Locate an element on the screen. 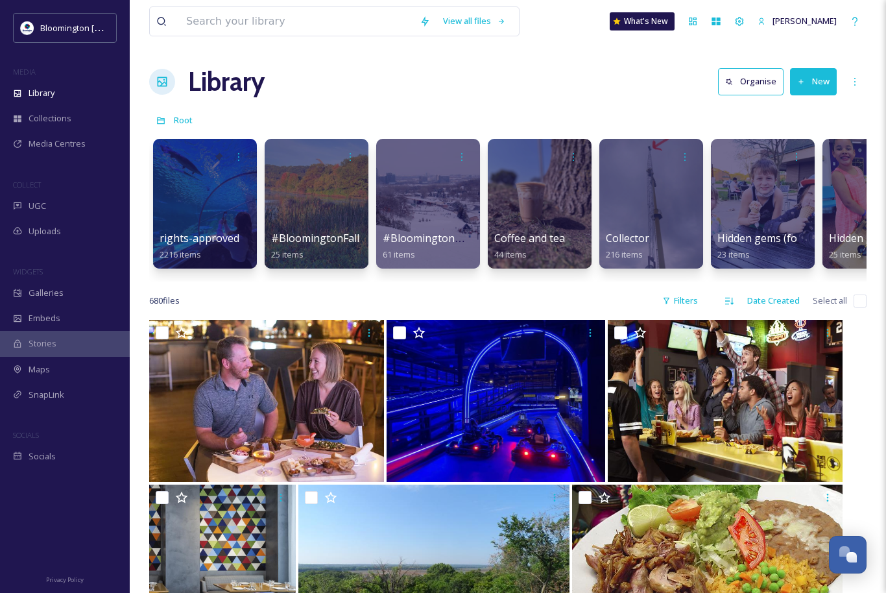 Image resolution: width=886 pixels, height=593 pixels. span: Collections is located at coordinates (50, 118).